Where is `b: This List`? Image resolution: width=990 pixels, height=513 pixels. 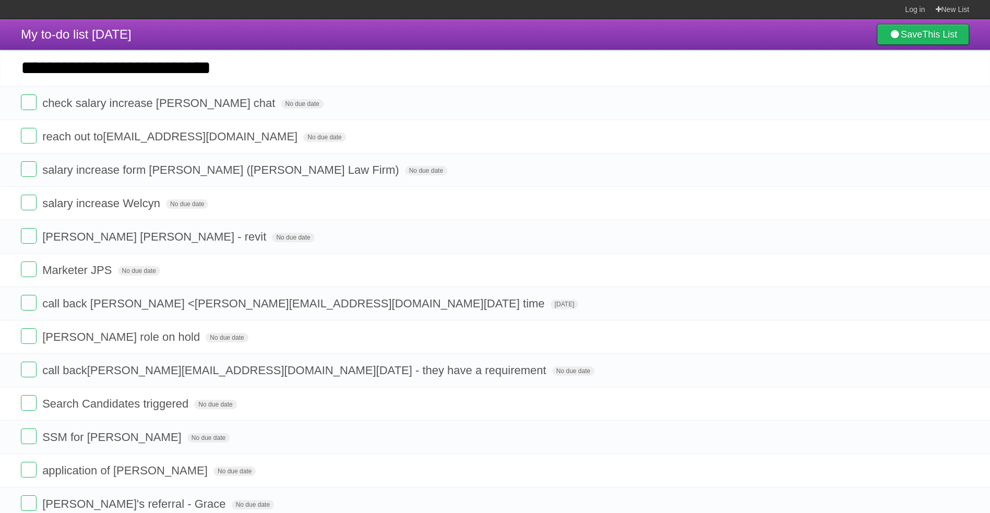 b: This List is located at coordinates (940, 34).